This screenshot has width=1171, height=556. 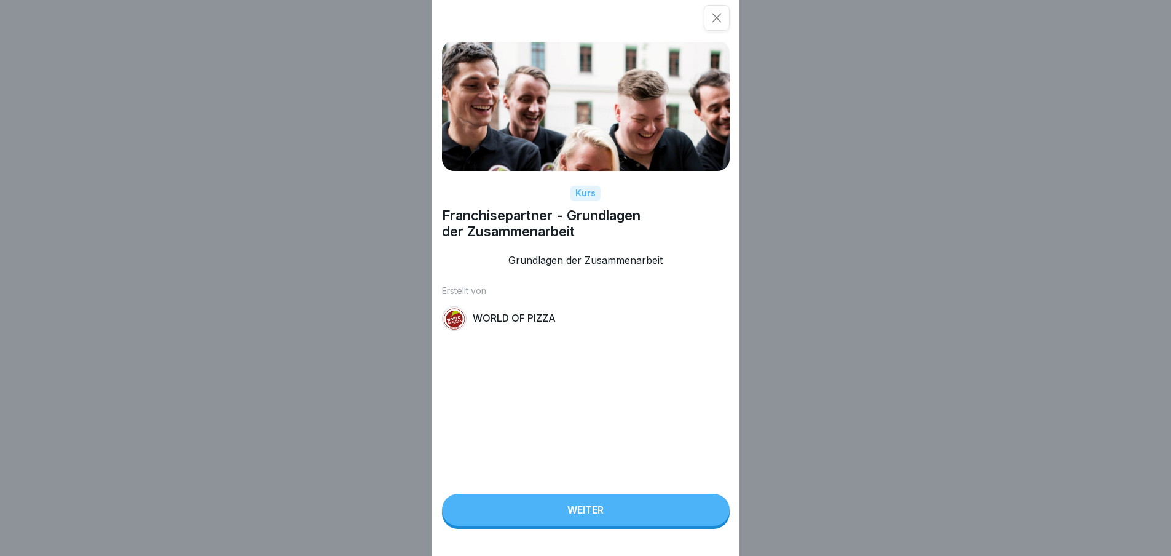 What do you see at coordinates (585, 193) in the screenshot?
I see `div: Kurs` at bounding box center [585, 193].